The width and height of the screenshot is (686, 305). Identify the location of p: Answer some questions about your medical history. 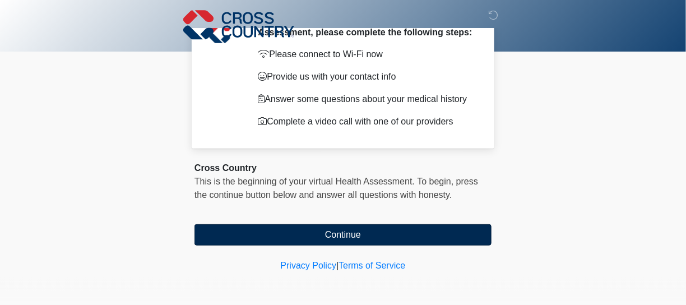
(366, 99).